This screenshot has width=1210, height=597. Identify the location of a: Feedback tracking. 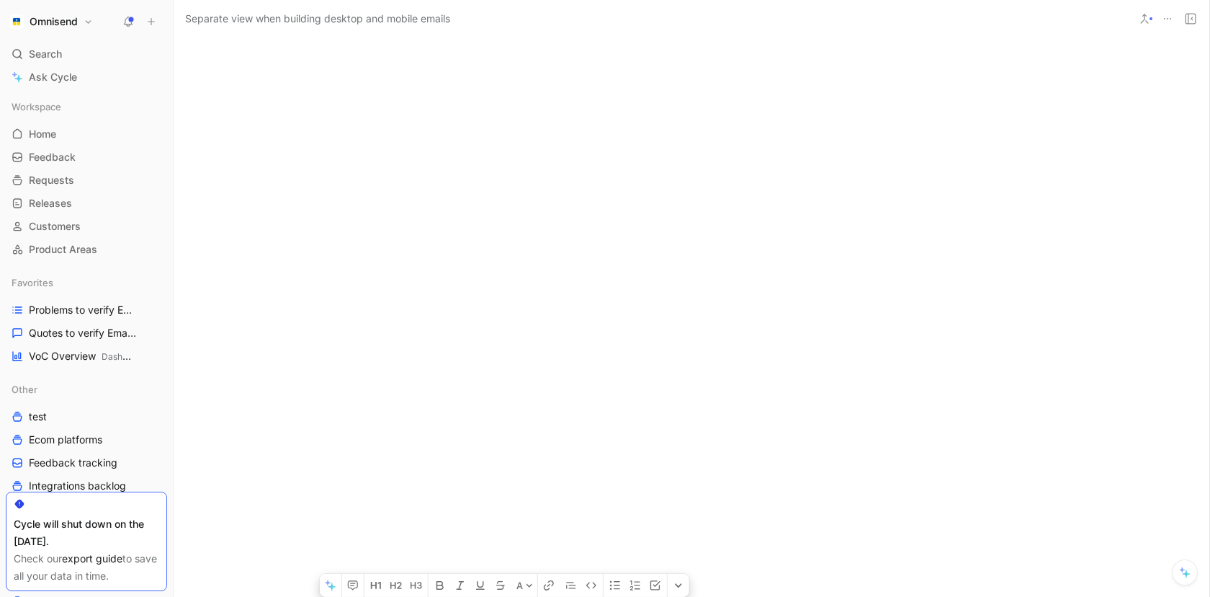
(86, 463).